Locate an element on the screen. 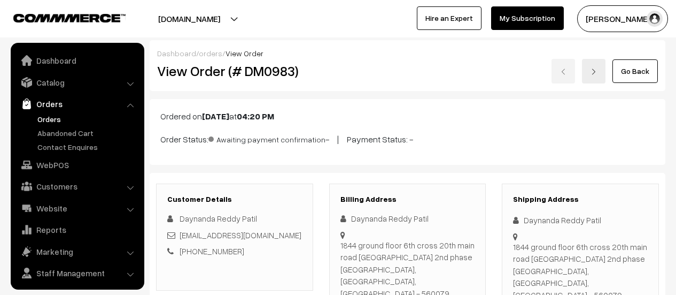 The width and height of the screenshot is (676, 295). p: Order Status: - | Payment Status: - is located at coordinates (407, 138).